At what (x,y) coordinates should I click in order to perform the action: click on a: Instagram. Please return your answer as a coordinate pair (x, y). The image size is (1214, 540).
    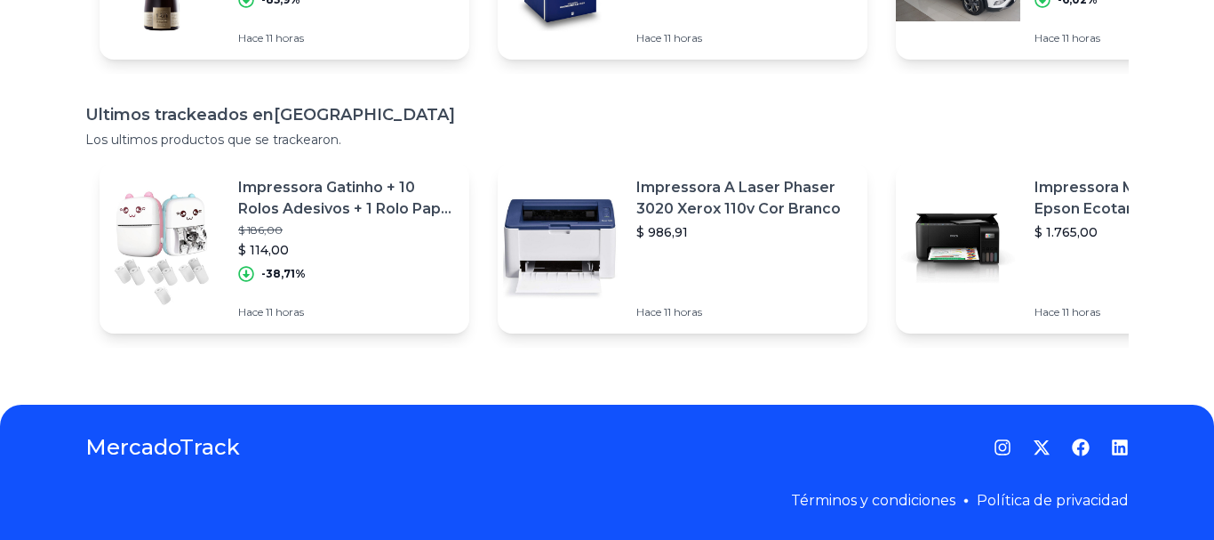
    Looking at the image, I should click on (1003, 447).